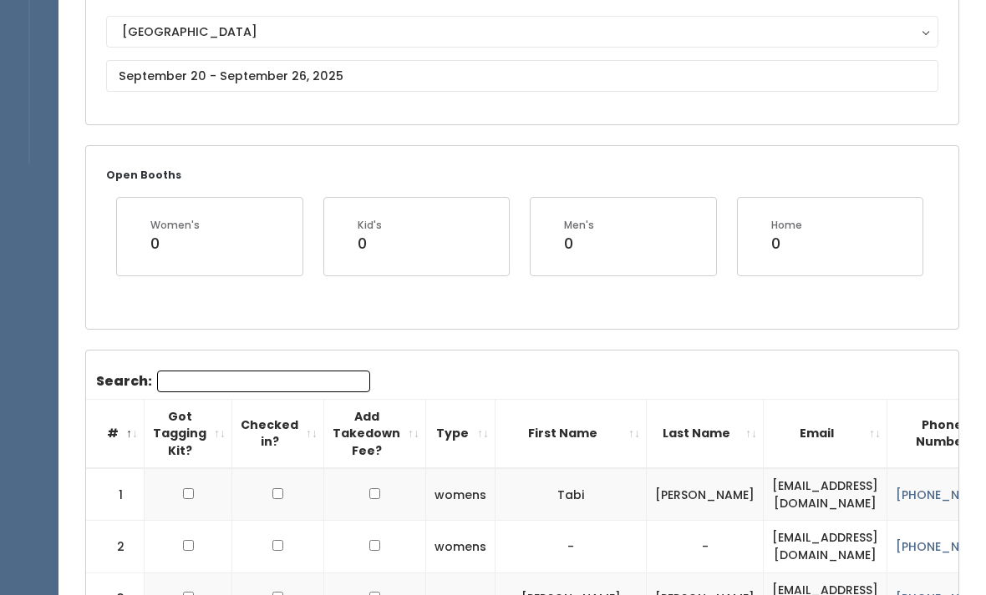 This screenshot has width=986, height=595. What do you see at coordinates (460, 433) in the screenshot?
I see `th: Type: activate to sort column ascending` at bounding box center [460, 433].